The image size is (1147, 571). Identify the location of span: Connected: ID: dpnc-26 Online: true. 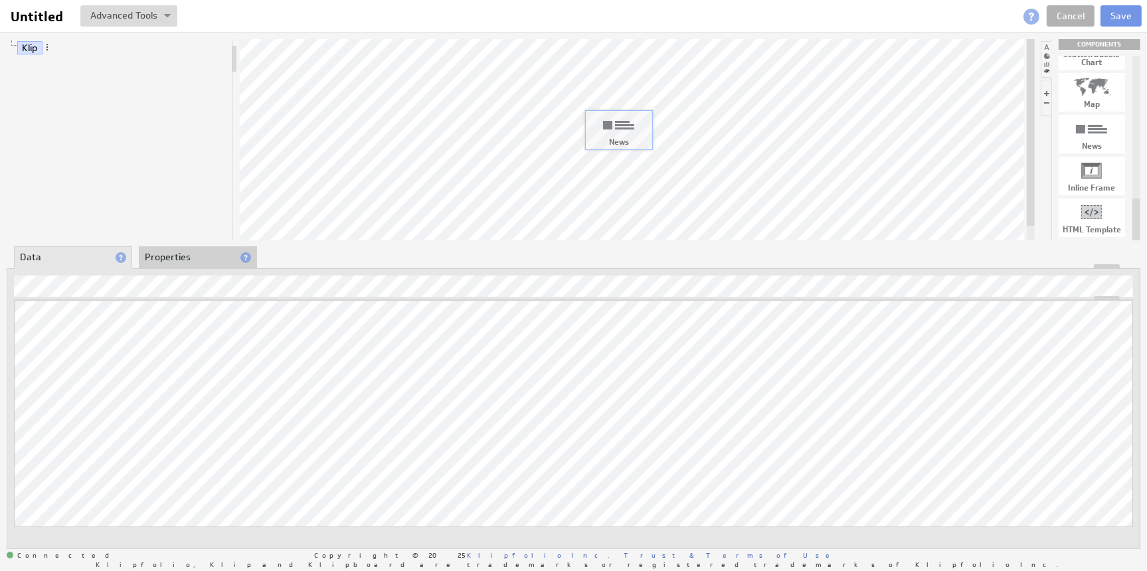
(62, 556).